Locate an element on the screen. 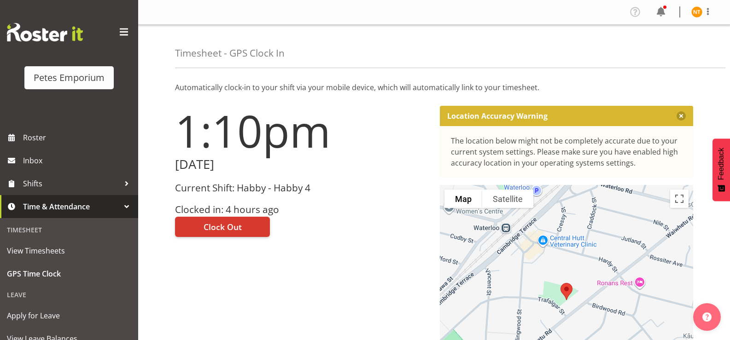 The width and height of the screenshot is (730, 340). button: Show satellite imagery is located at coordinates (508, 199).